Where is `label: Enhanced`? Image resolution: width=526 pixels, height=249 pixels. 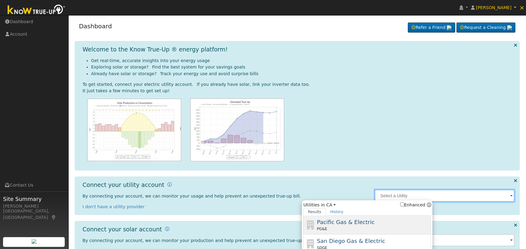 label: Enhanced is located at coordinates (413, 204).